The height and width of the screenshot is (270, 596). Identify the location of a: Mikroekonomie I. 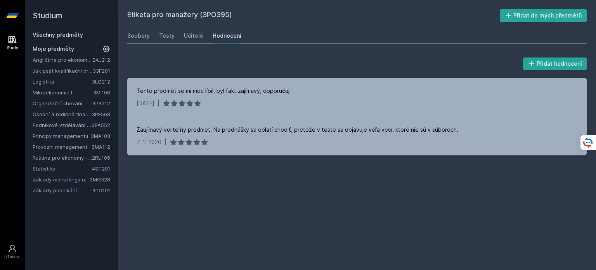
(63, 92).